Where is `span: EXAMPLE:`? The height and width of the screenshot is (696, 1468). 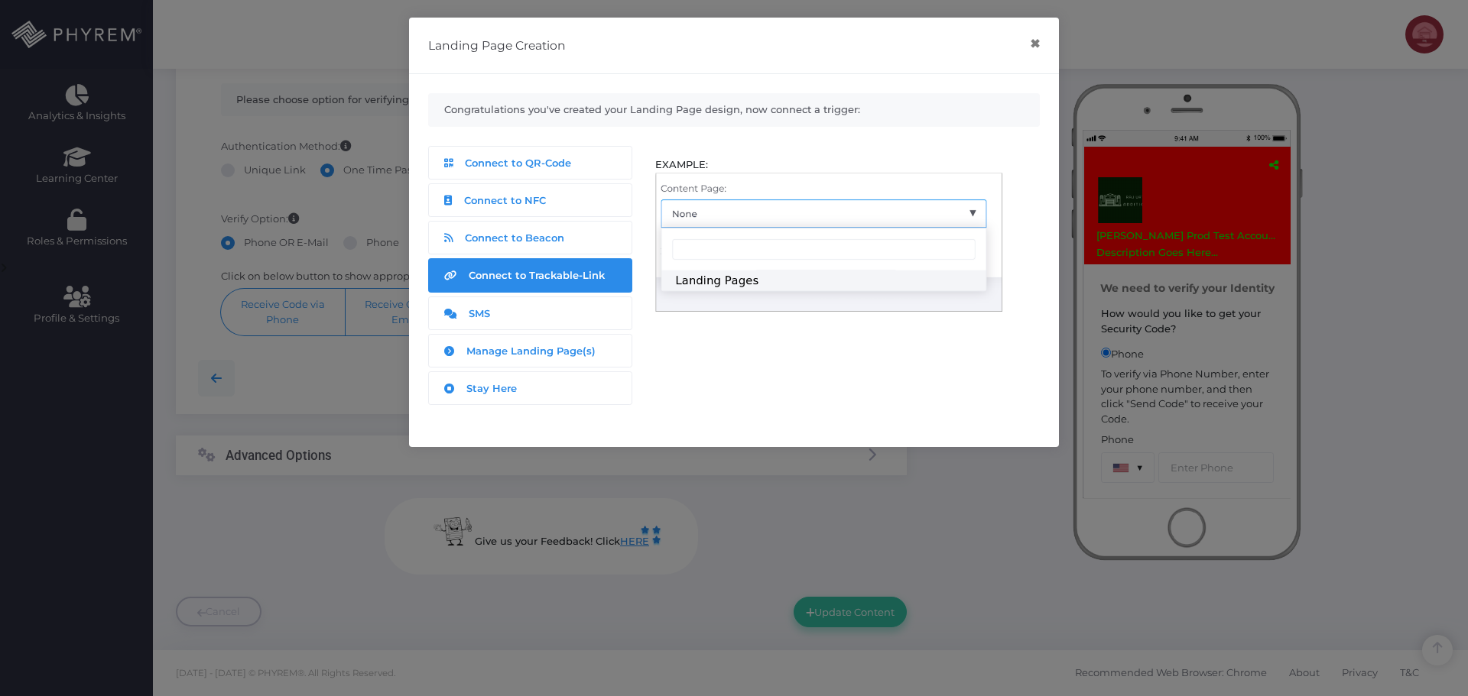
span: EXAMPLE: is located at coordinates (681, 164).